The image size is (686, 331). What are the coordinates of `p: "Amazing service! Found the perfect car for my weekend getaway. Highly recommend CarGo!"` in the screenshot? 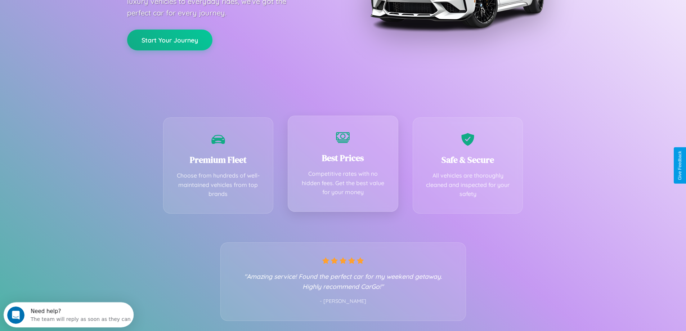 It's located at (343, 281).